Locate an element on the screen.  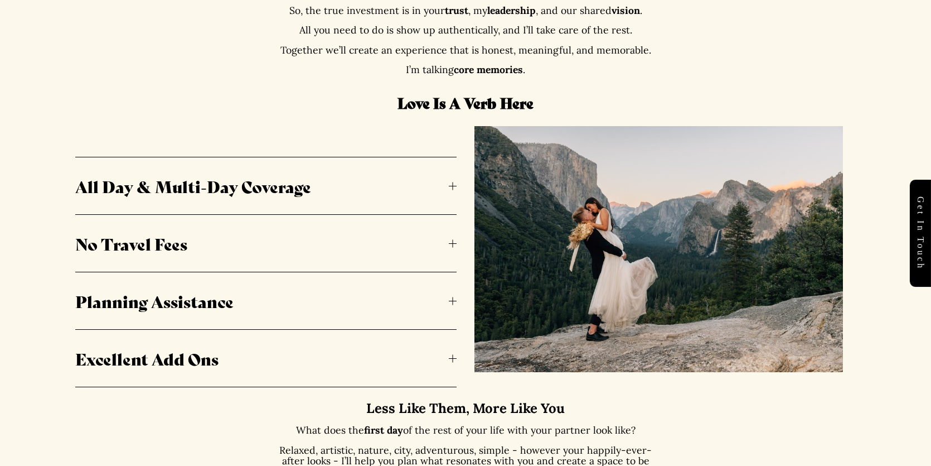
strong: Love Is A Verb Here is located at coordinates (466, 102).